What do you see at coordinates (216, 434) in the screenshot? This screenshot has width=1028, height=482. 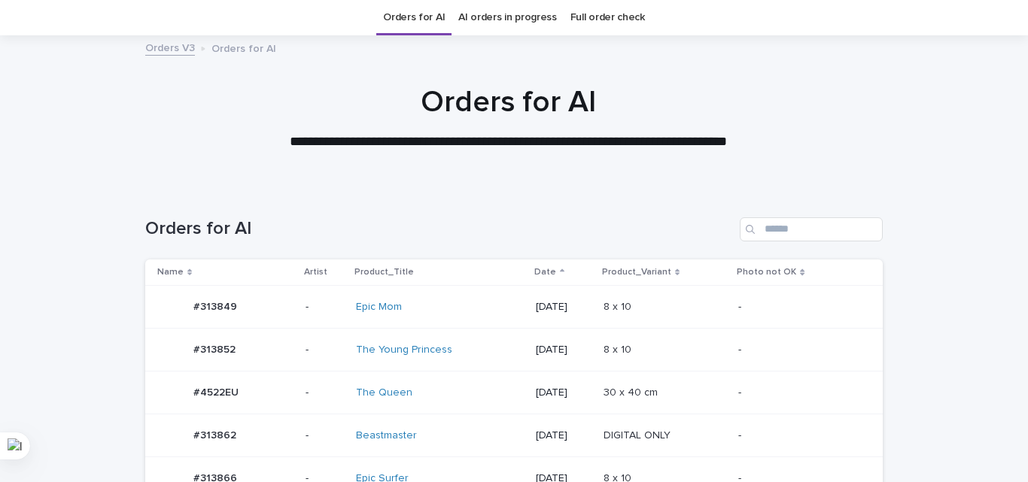 I see `p: #313862` at bounding box center [216, 434].